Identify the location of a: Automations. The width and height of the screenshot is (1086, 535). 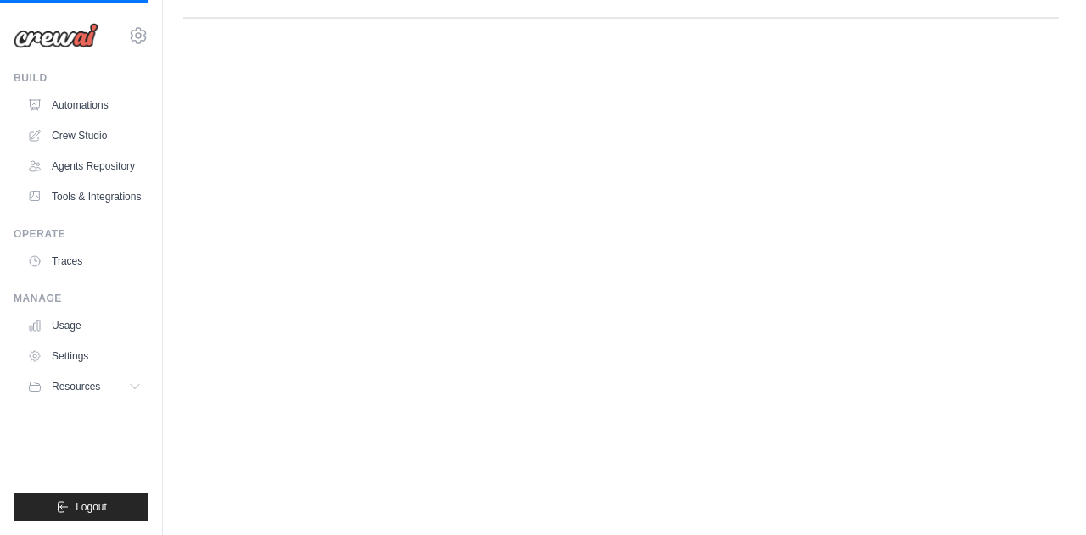
(84, 105).